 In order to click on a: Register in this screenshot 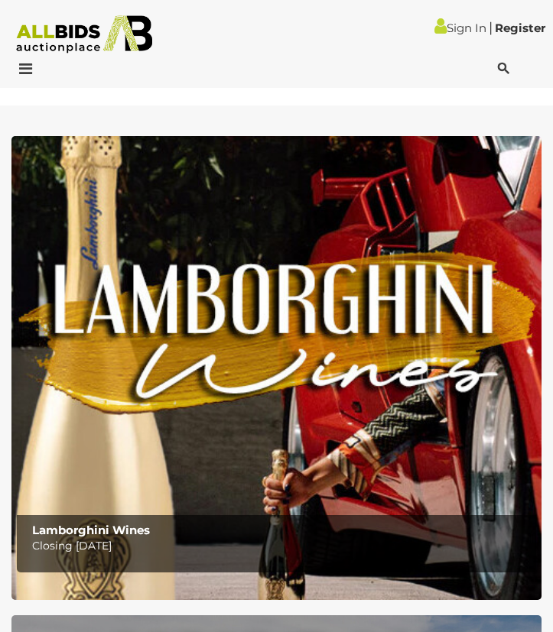, I will do `click(520, 28)`.